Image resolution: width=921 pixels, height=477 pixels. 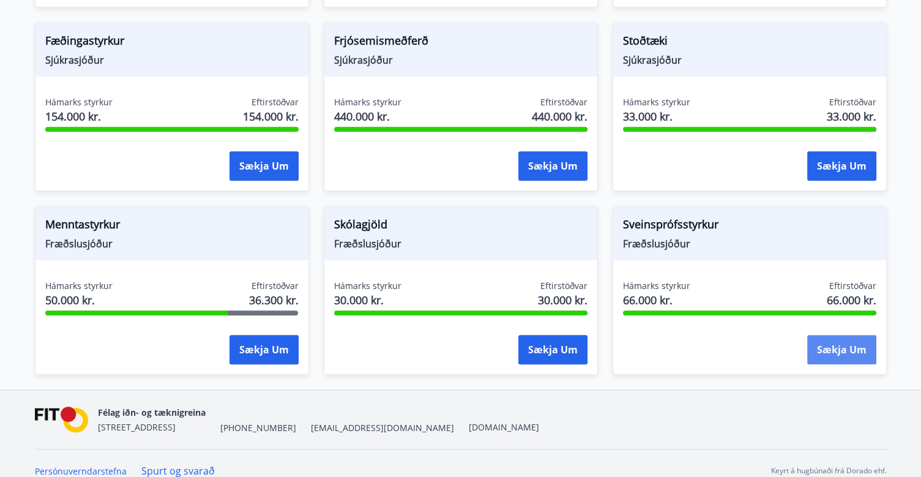 I want to click on span: Fæðingastyrkur, so click(x=172, y=43).